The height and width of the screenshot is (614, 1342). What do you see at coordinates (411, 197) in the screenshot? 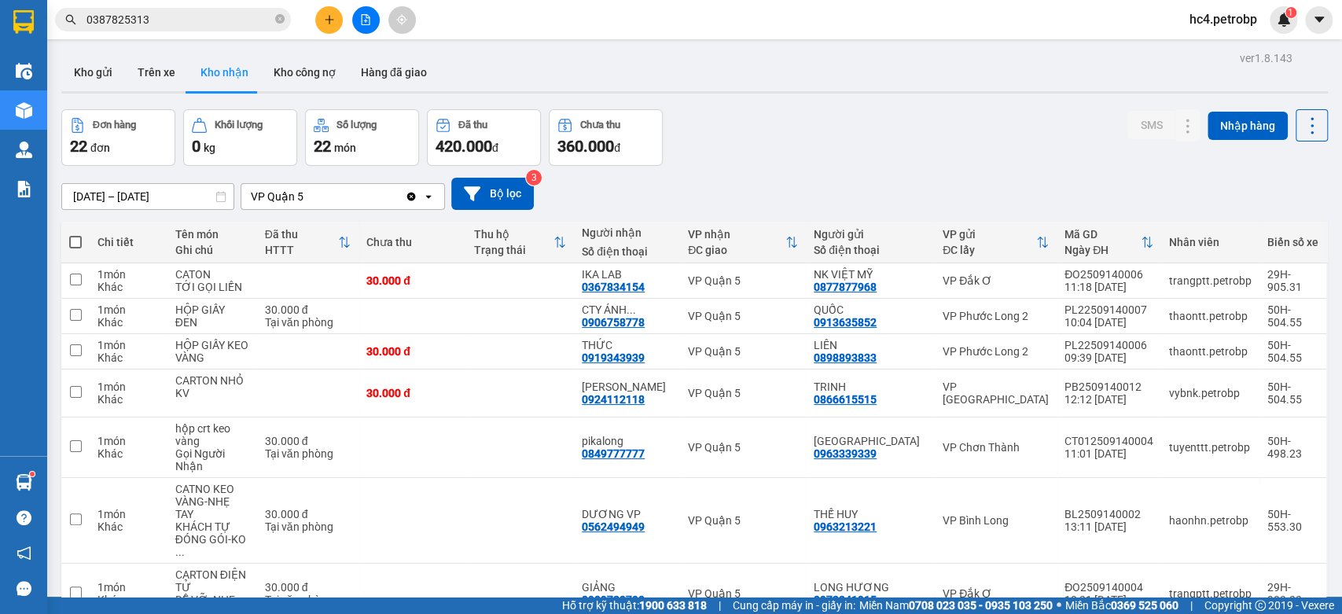
I see `svg: Clear value` at bounding box center [411, 197].